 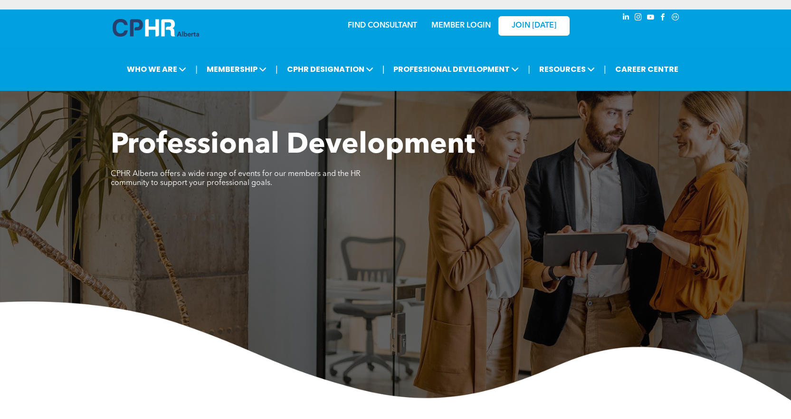 I want to click on a: instagram, so click(x=639, y=18).